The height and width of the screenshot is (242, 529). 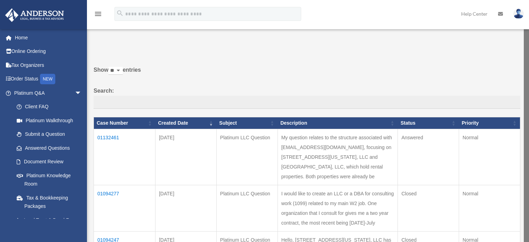 I want to click on span: arrow_drop_down, so click(x=82, y=93).